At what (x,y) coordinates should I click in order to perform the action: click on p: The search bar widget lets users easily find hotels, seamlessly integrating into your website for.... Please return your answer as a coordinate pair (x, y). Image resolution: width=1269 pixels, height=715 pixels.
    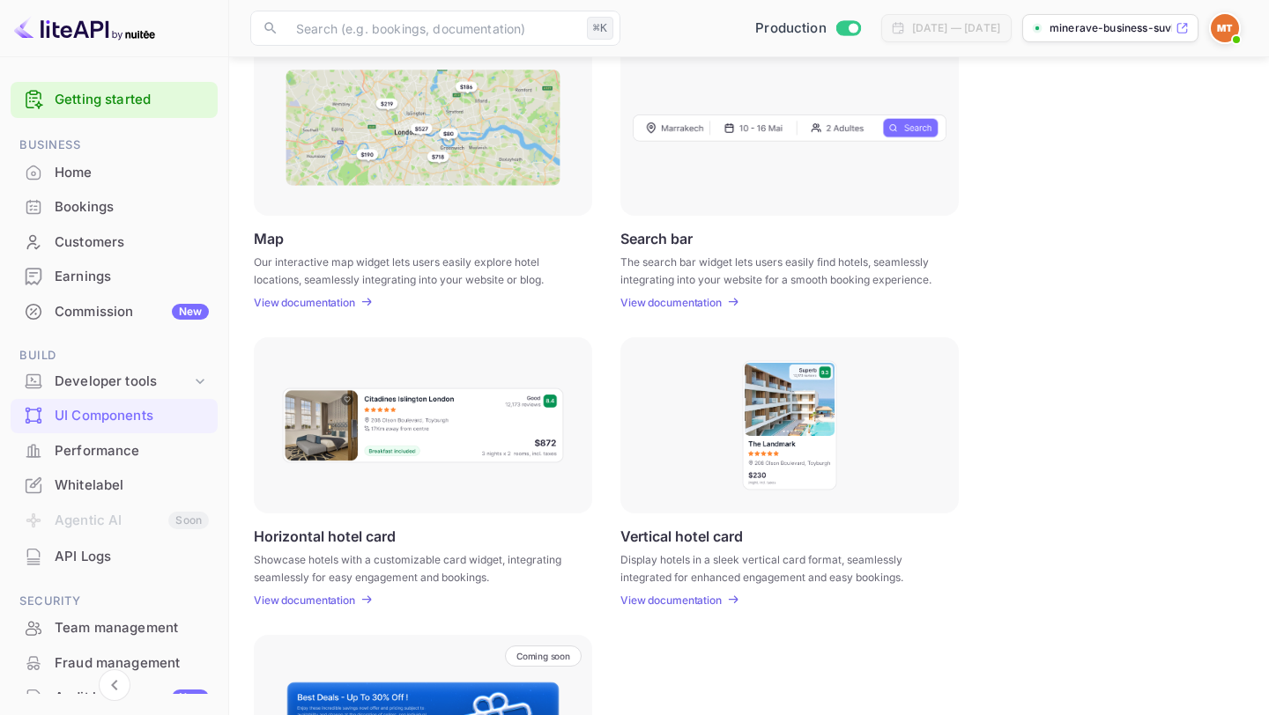
    Looking at the image, I should click on (778, 270).